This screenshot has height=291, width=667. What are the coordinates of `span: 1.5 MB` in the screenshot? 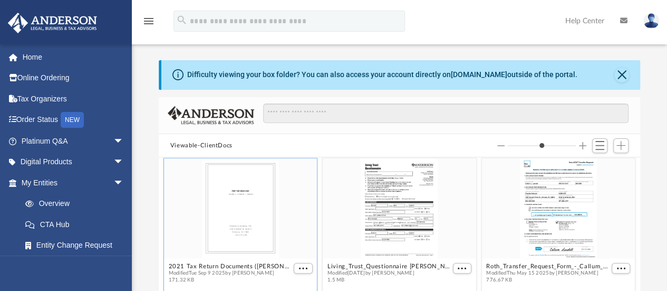 It's located at (389, 279).